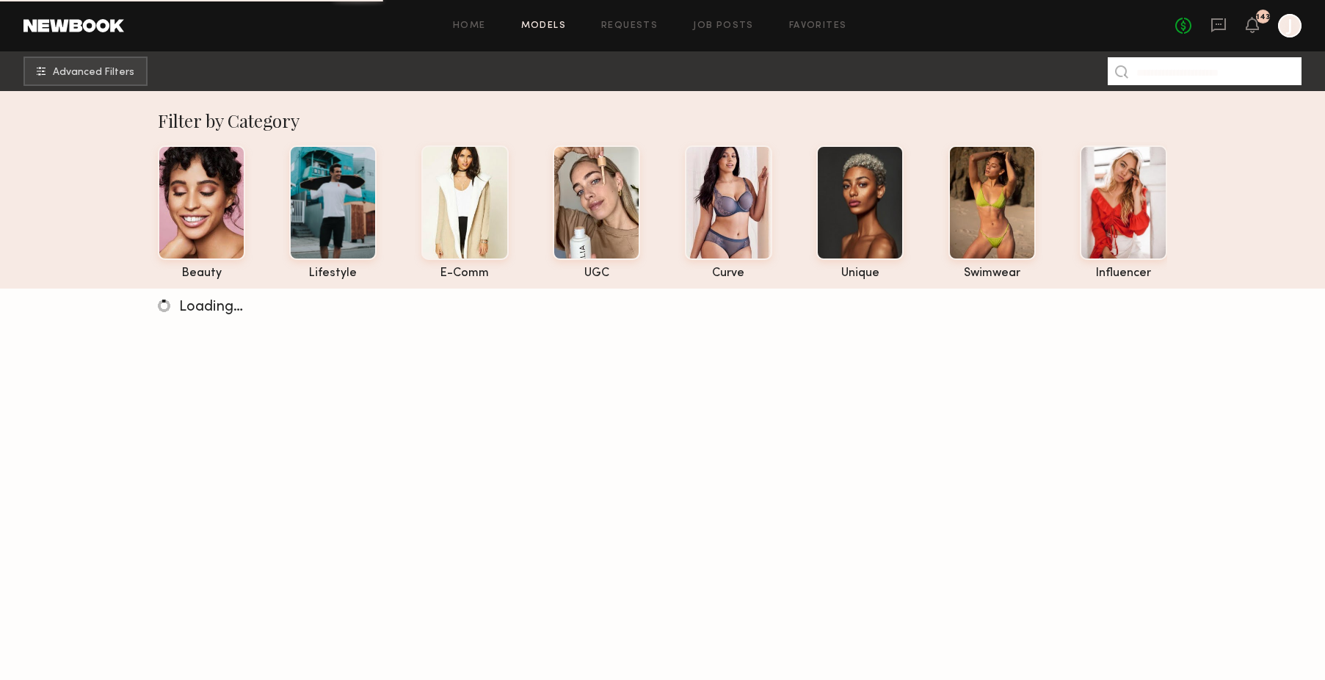 This screenshot has width=1325, height=680. What do you see at coordinates (85, 71) in the screenshot?
I see `button: Advanced Filters` at bounding box center [85, 71].